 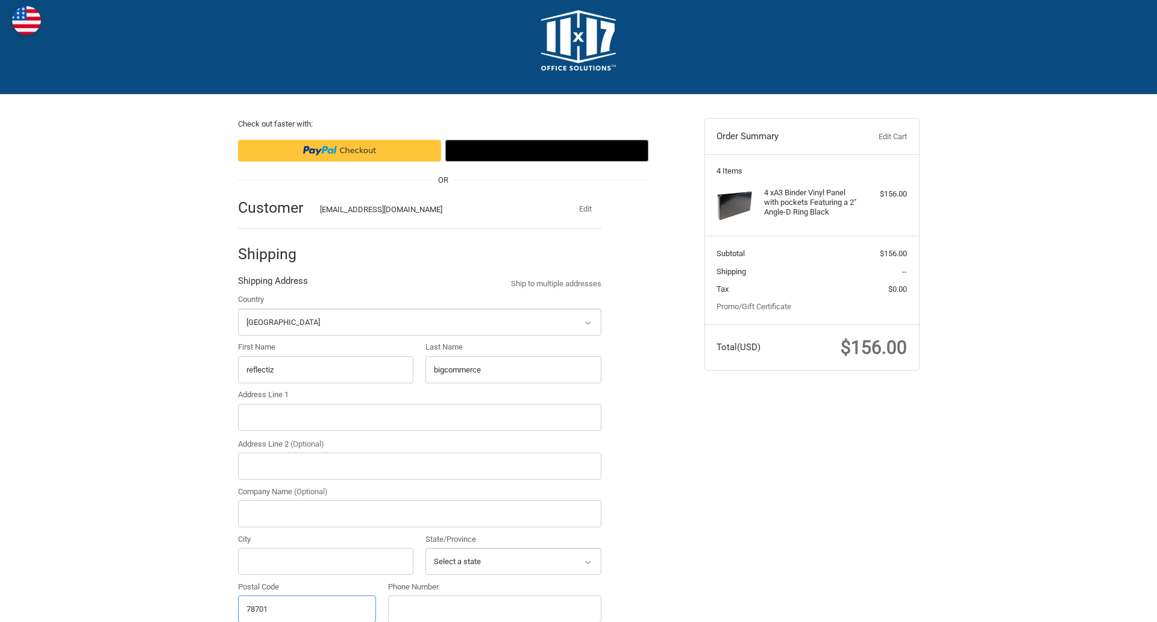 What do you see at coordinates (730, 253) in the screenshot?
I see `span: Subtotal` at bounding box center [730, 253].